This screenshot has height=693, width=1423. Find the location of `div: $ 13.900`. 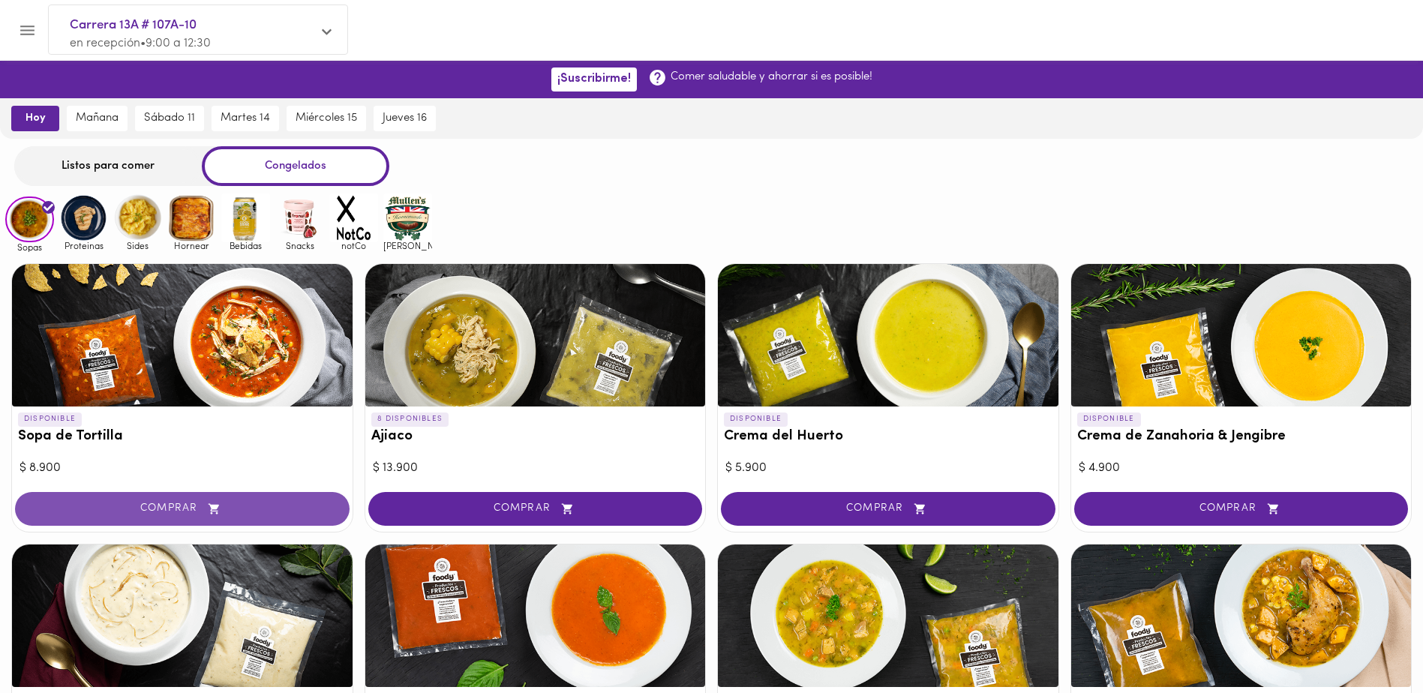

div: $ 13.900 is located at coordinates (536, 468).